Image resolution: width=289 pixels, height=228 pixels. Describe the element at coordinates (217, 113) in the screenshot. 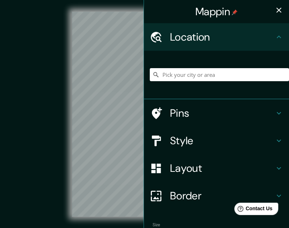

I see `div: Pins` at that location.